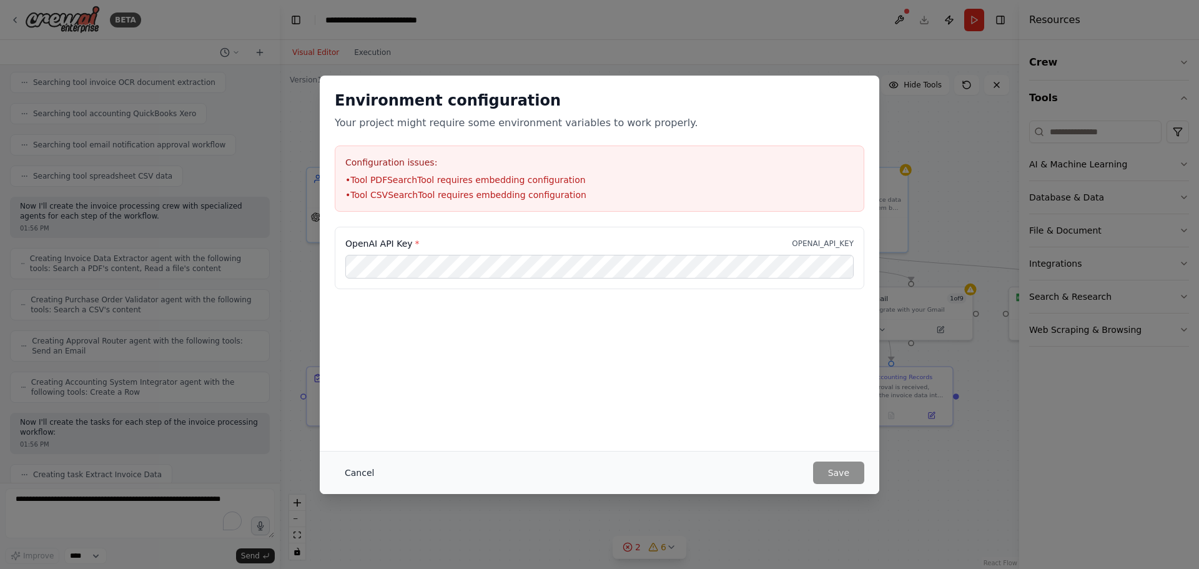 The image size is (1199, 569). Describe the element at coordinates (599, 162) in the screenshot. I see `h3: Configuration issues:` at that location.